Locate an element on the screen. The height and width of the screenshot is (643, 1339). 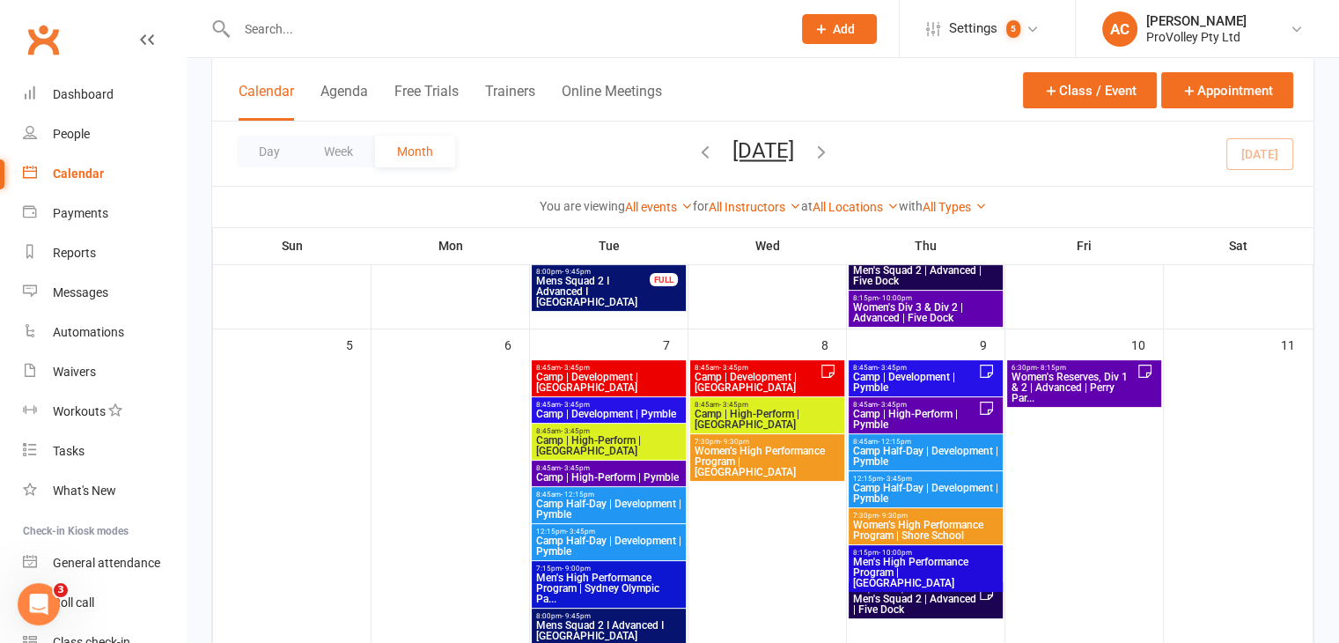
th: Thu is located at coordinates (926, 246).